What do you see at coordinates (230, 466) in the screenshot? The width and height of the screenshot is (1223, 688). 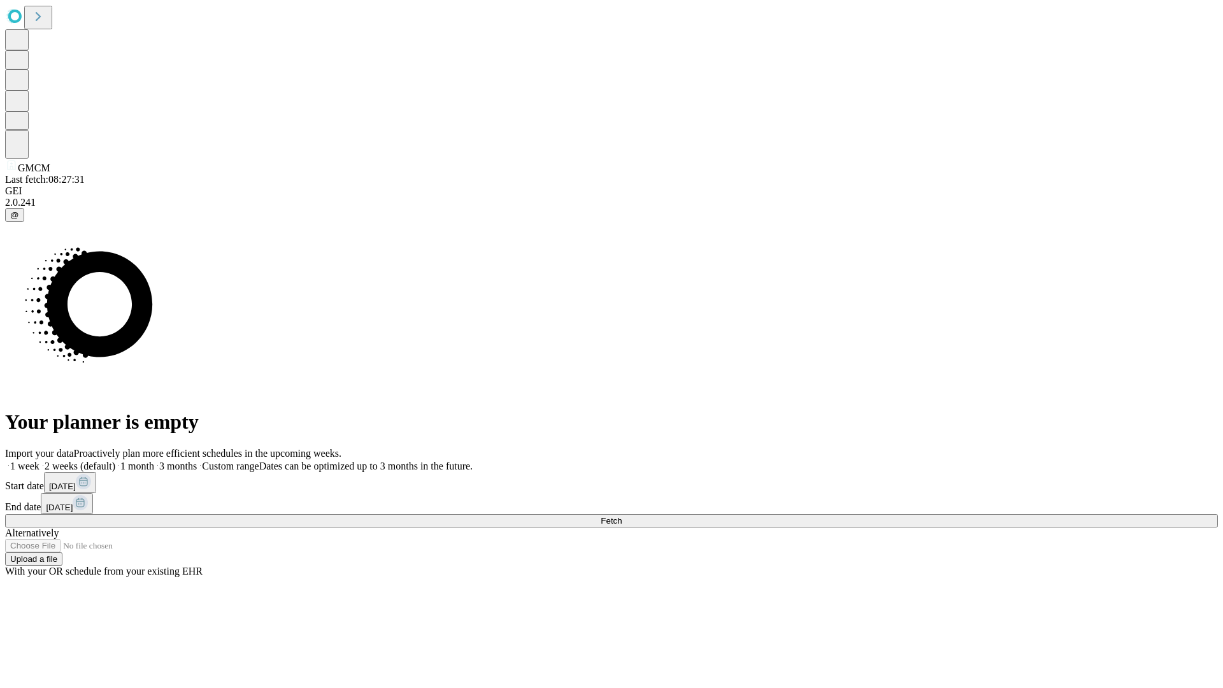 I see `span: Custom range` at bounding box center [230, 466].